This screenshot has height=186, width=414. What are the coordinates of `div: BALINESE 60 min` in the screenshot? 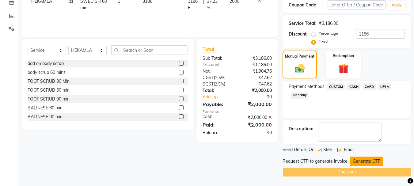 It's located at (45, 108).